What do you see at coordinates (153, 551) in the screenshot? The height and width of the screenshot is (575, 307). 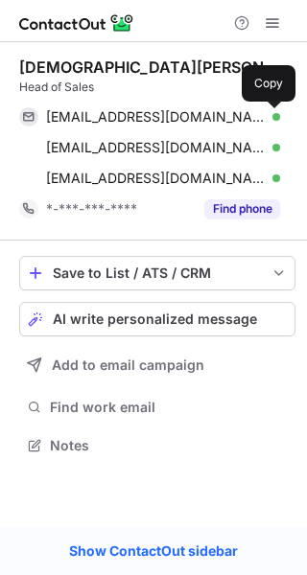 I see `a: Show ContactOut sidebar` at bounding box center [153, 551].